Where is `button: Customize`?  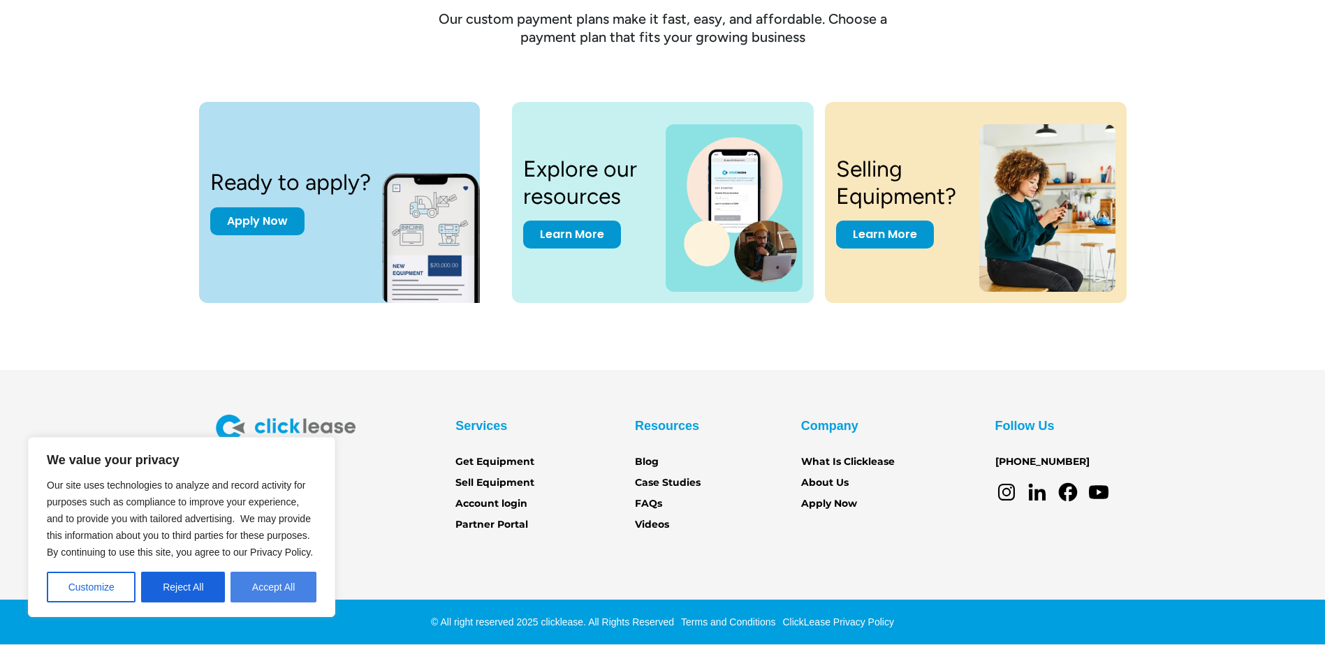
button: Customize is located at coordinates (91, 587).